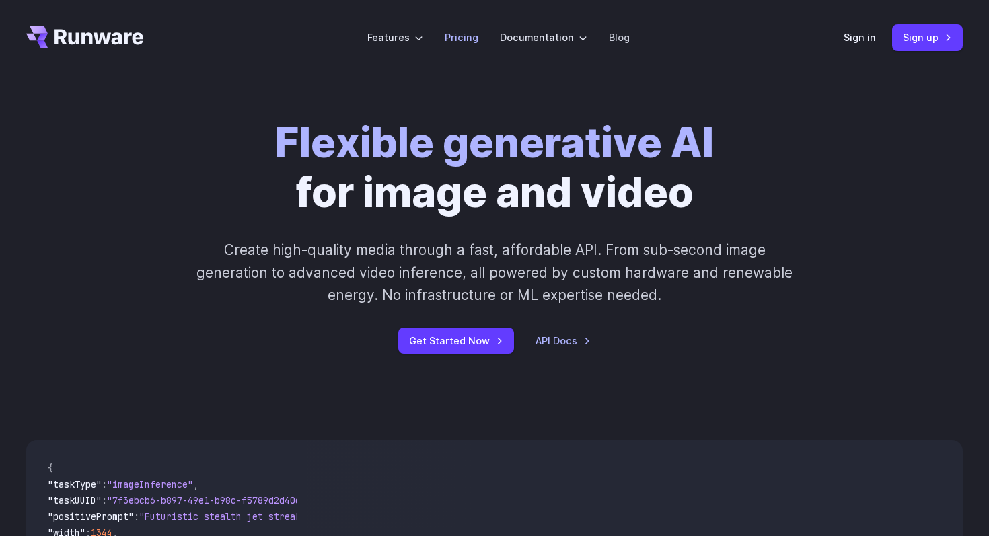  What do you see at coordinates (543, 37) in the screenshot?
I see `label: Documentation` at bounding box center [543, 37].